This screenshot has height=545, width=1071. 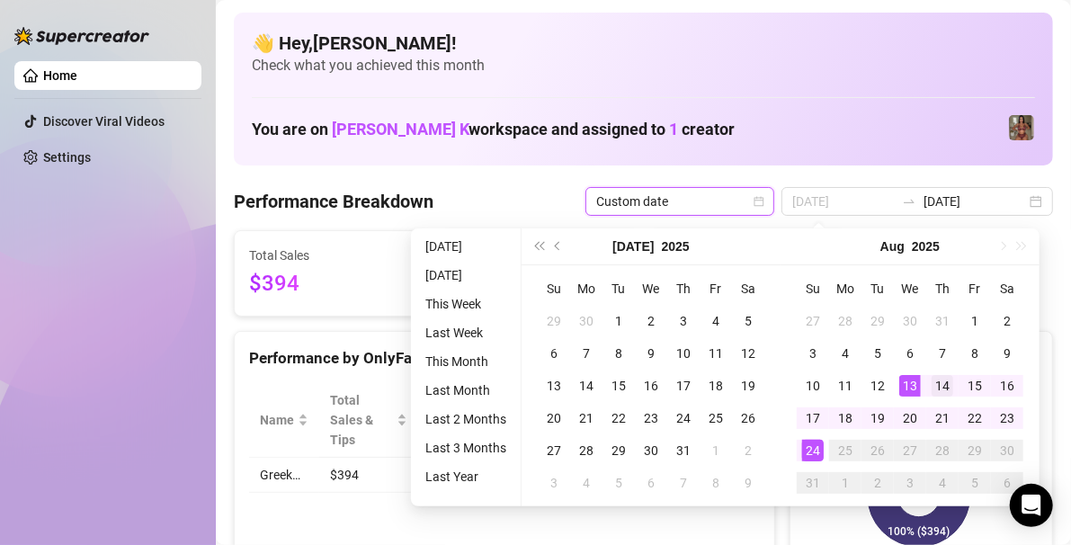 I want to click on div: 21, so click(x=586, y=418).